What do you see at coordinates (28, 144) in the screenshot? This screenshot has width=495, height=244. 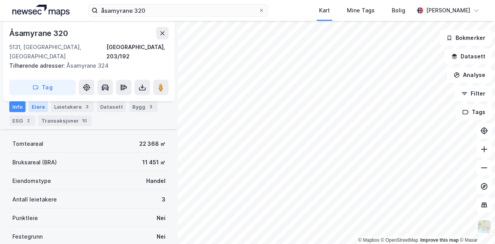 I see `div: Tomteareal` at bounding box center [28, 144].